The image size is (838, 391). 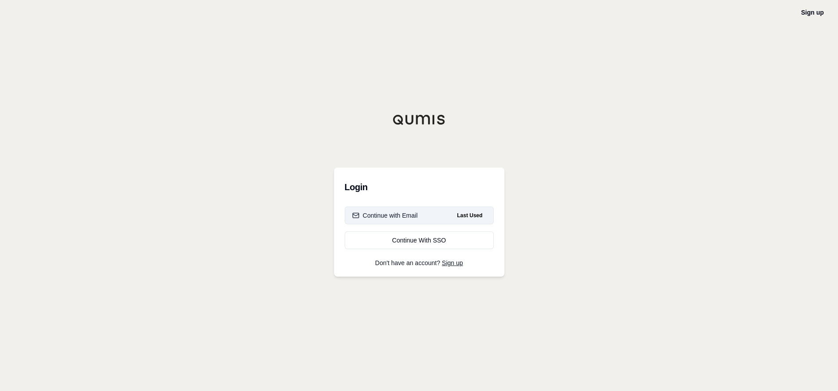 What do you see at coordinates (419, 263) in the screenshot?
I see `p: Don't have an account?` at bounding box center [419, 263].